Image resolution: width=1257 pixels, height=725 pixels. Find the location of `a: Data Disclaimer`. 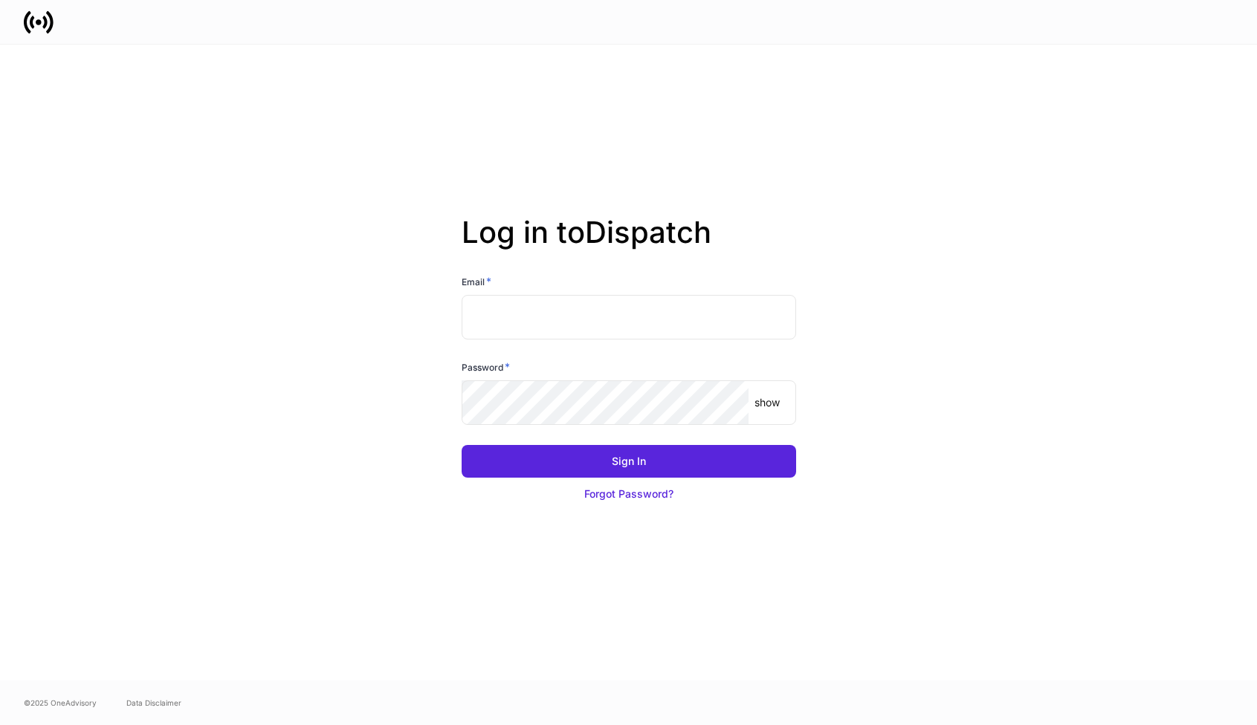

a: Data Disclaimer is located at coordinates (154, 703).